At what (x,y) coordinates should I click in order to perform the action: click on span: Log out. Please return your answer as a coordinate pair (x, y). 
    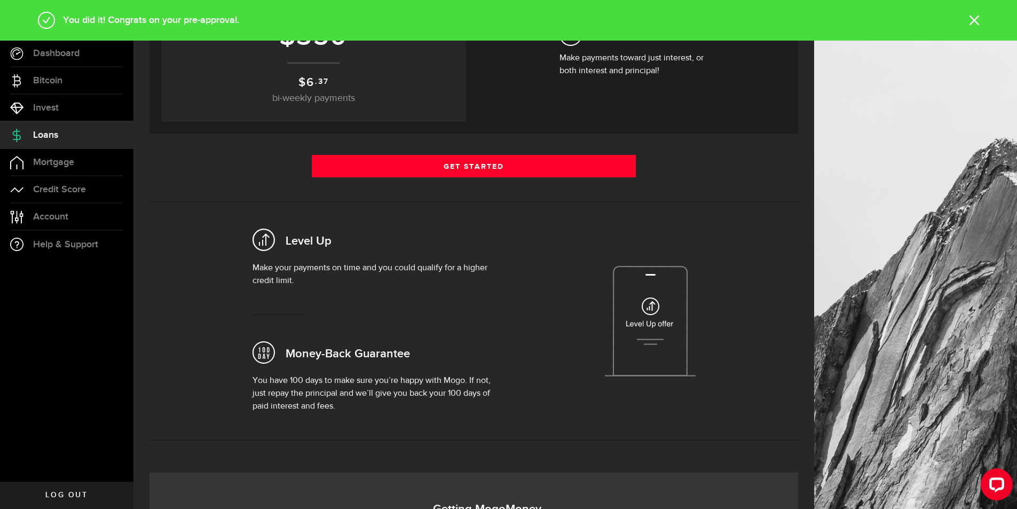
    Looking at the image, I should click on (66, 495).